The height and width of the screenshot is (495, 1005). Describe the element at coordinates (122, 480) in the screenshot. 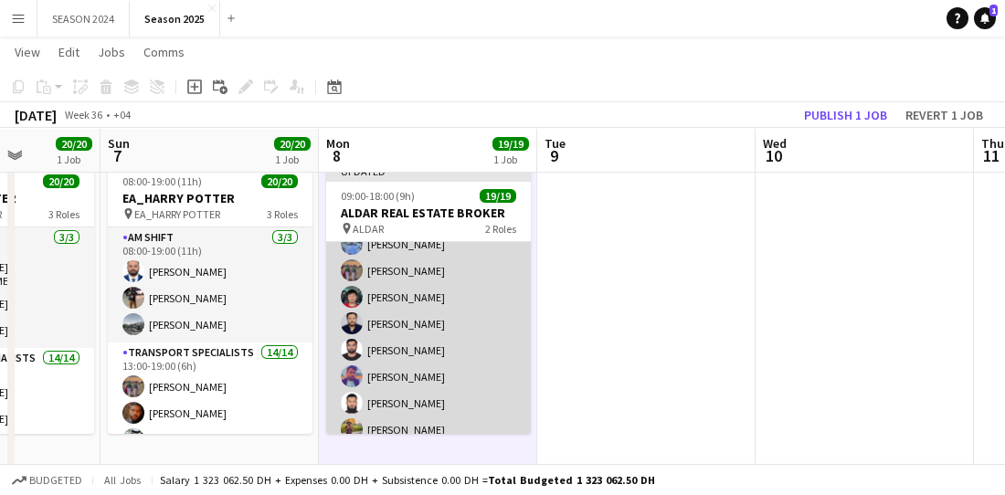

I see `span: All jobs` at that location.